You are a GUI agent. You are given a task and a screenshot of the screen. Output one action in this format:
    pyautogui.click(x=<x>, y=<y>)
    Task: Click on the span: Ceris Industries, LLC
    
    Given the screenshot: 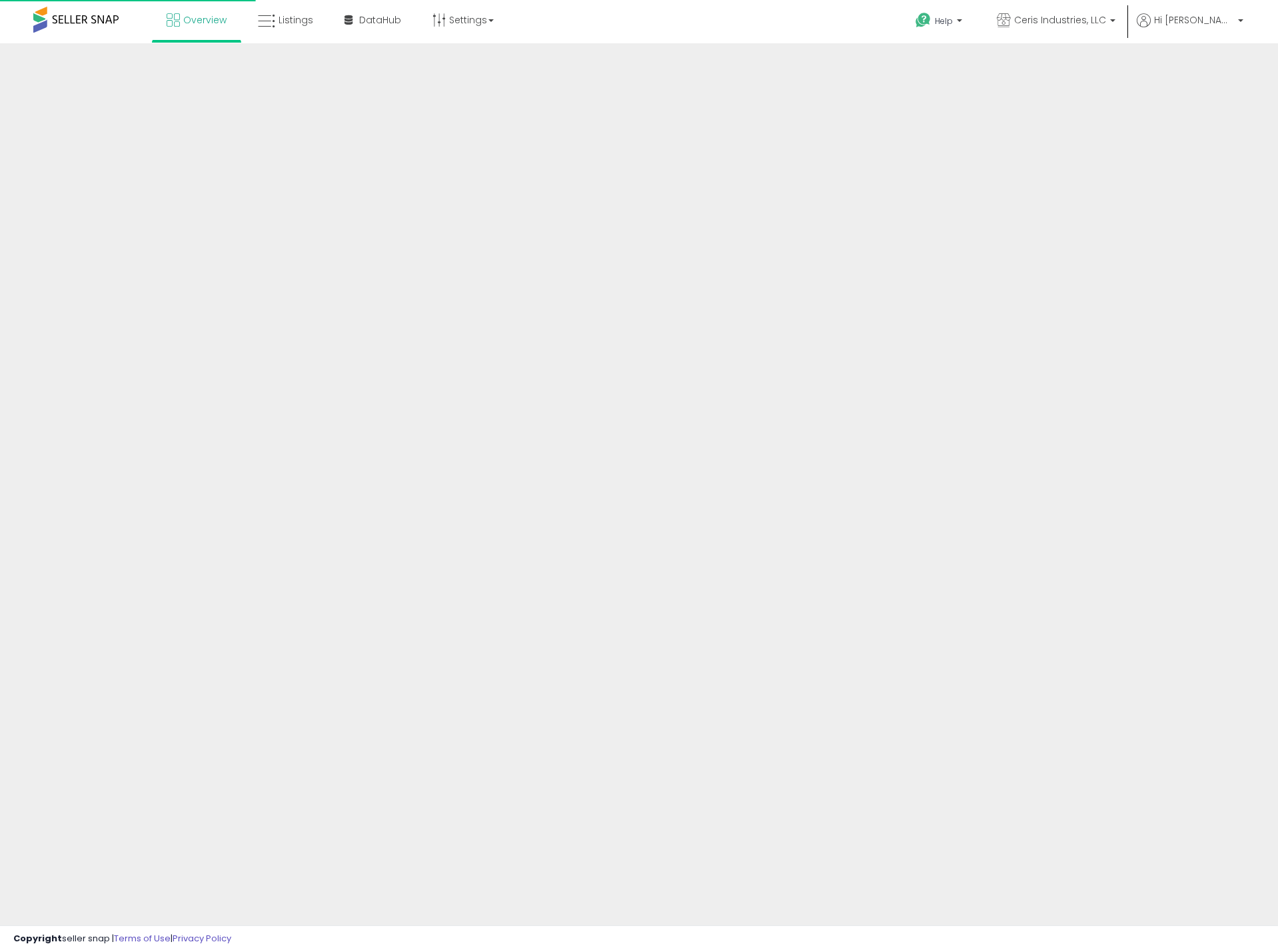 What is the action you would take?
    pyautogui.click(x=1060, y=20)
    